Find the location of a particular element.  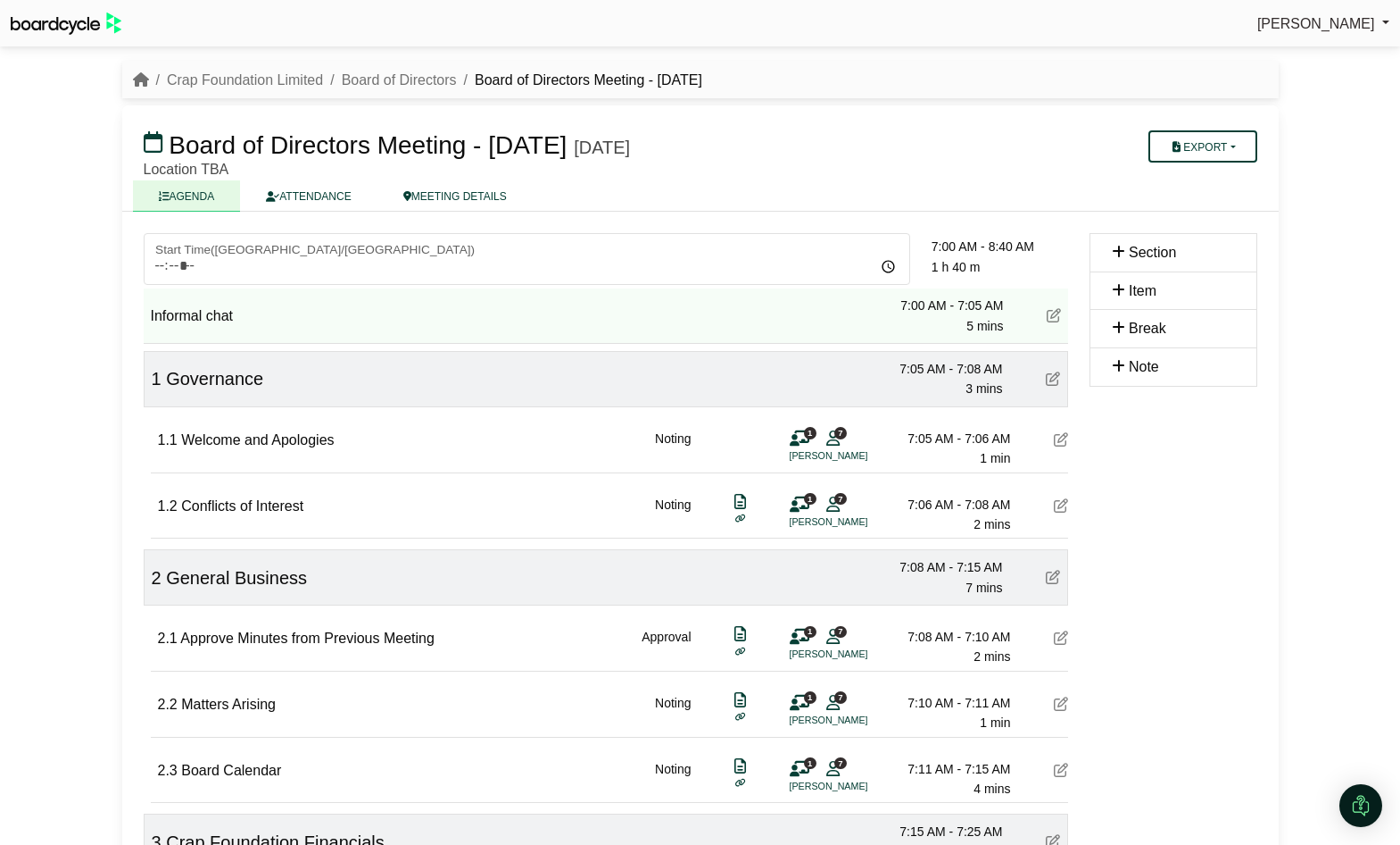

div: 7:08 AM - 7:10 AM is located at coordinates (949, 637).